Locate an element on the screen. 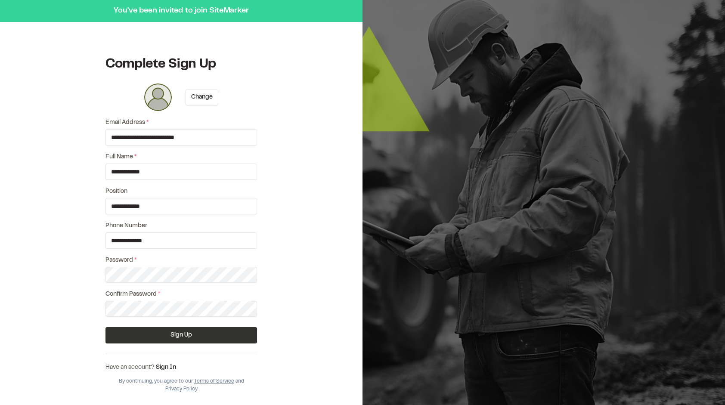 This screenshot has height=405, width=725. label: Full Name is located at coordinates (181, 157).